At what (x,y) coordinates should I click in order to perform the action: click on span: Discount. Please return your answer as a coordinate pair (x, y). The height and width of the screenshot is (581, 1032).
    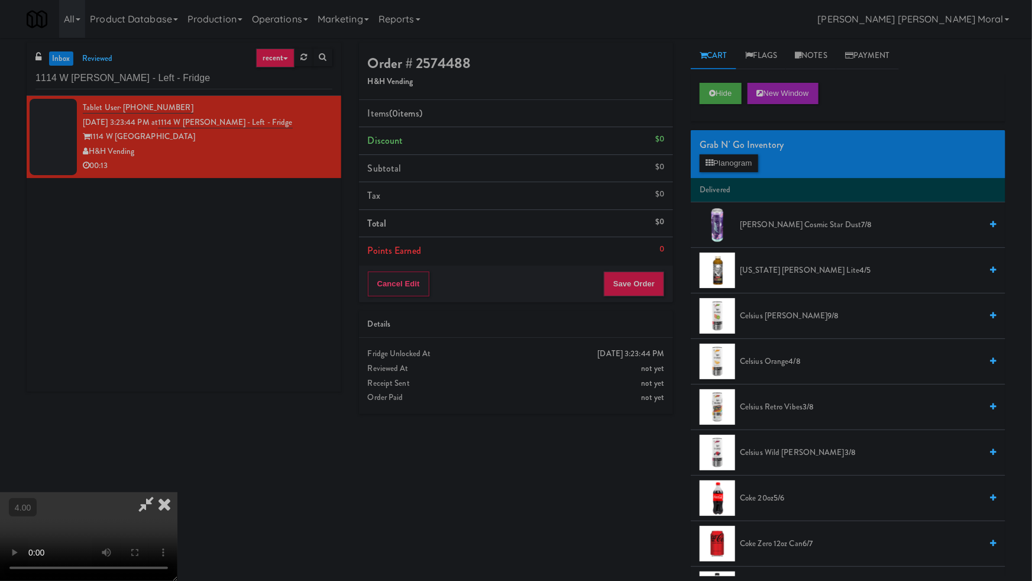
    Looking at the image, I should click on (385, 140).